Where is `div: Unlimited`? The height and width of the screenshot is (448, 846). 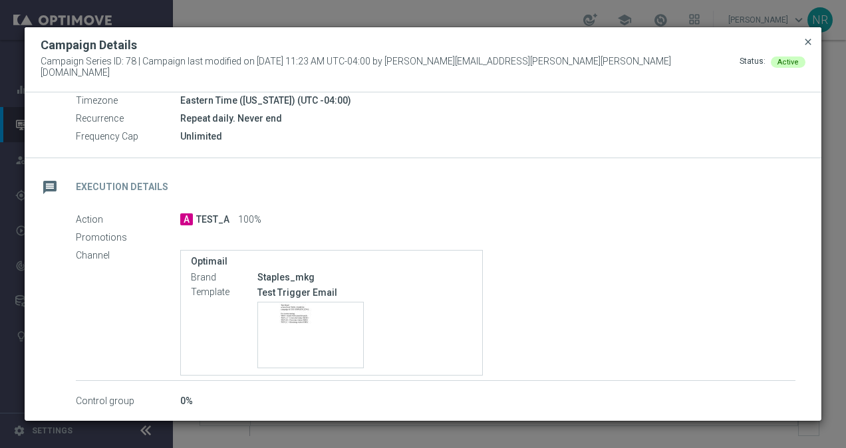 div: Unlimited is located at coordinates (488, 136).